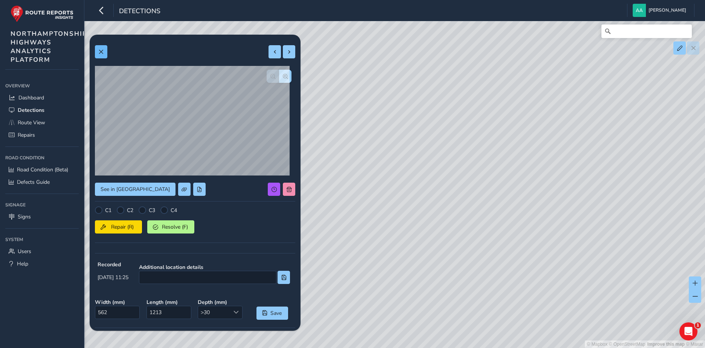  What do you see at coordinates (42, 14) in the screenshot?
I see `img: rr logo` at bounding box center [42, 14].